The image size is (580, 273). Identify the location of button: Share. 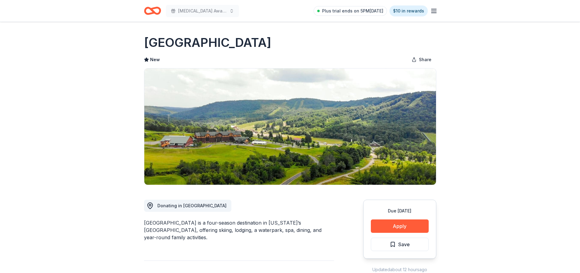
(422, 60).